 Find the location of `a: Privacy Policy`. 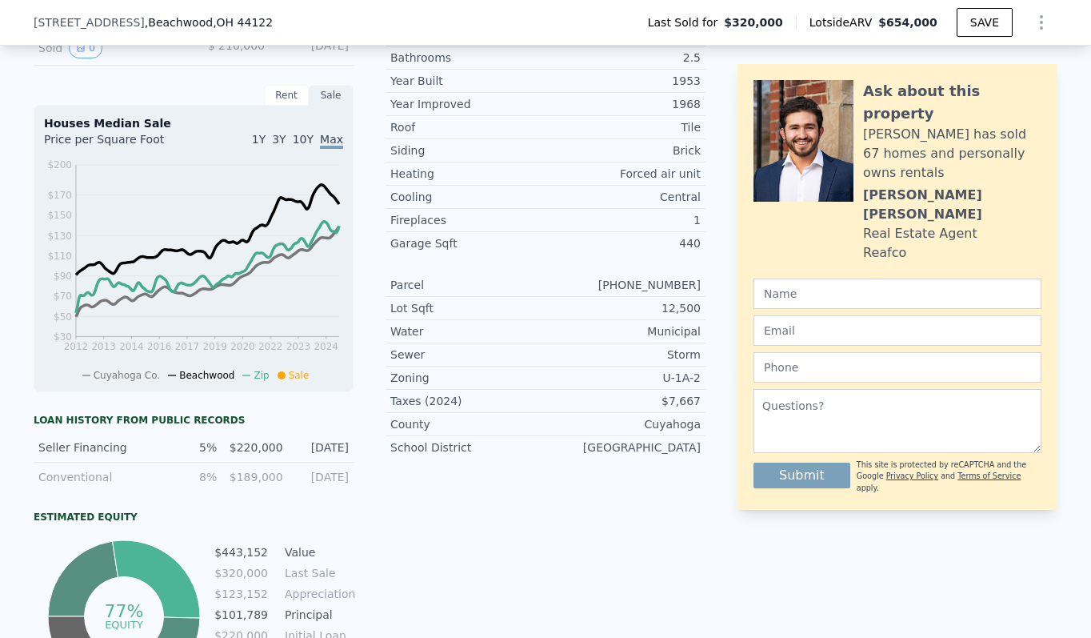

a: Privacy Policy is located at coordinates (912, 475).